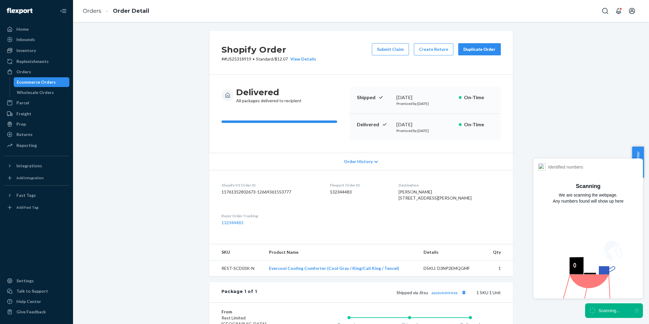 The image size is (649, 324). What do you see at coordinates (638, 162) in the screenshot?
I see `button: Help Center` at bounding box center [638, 162].